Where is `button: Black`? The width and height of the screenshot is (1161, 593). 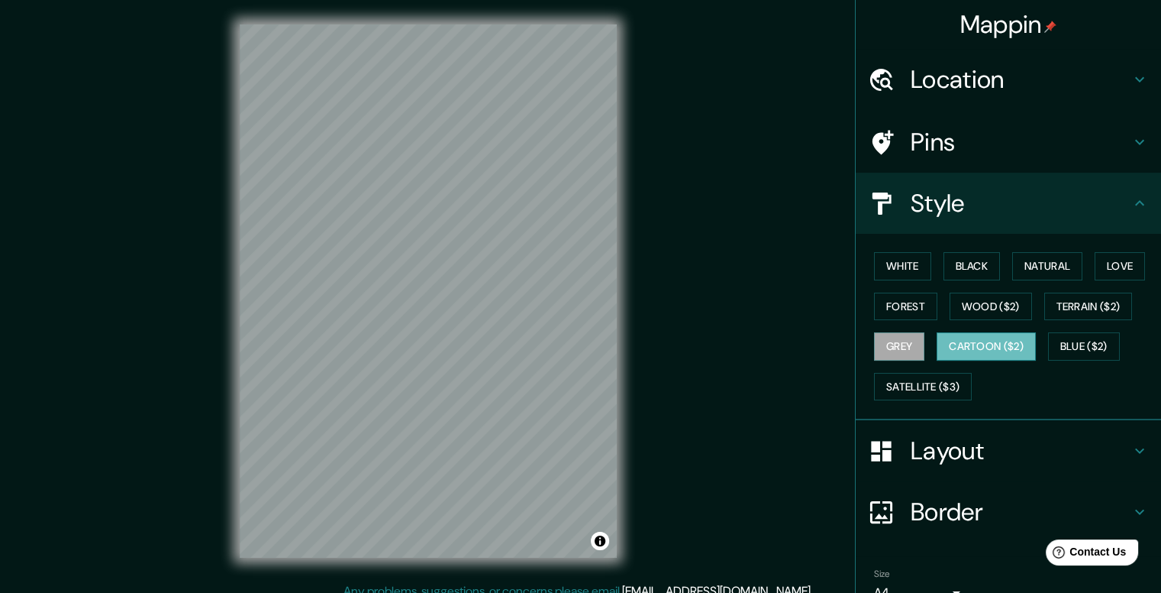 button: Black is located at coordinates (972, 266).